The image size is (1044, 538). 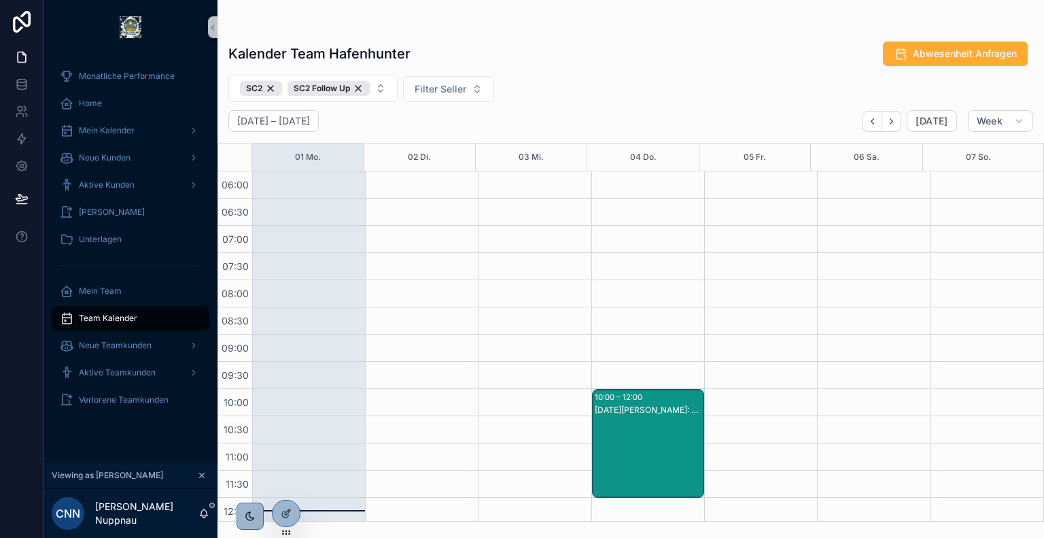 I want to click on div: scrollable content, so click(x=130, y=242).